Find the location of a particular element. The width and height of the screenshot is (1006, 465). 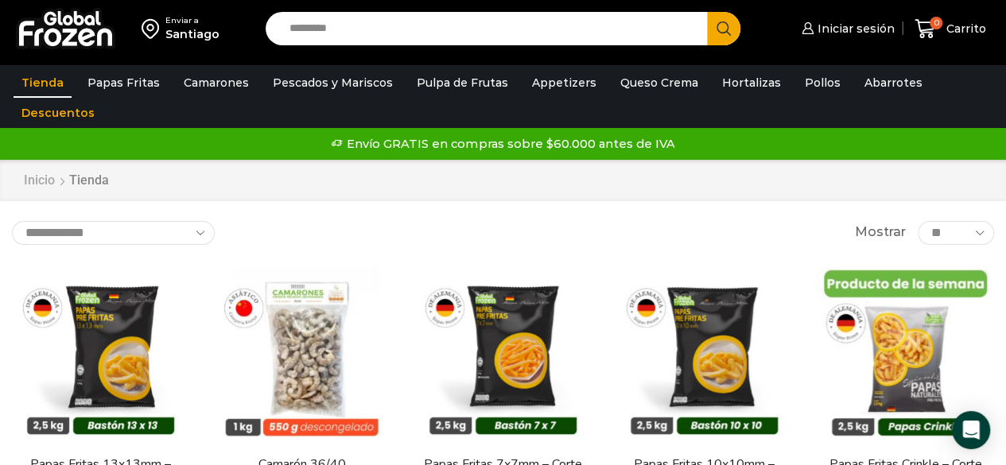

div: Open Intercom Messenger is located at coordinates (971, 430).